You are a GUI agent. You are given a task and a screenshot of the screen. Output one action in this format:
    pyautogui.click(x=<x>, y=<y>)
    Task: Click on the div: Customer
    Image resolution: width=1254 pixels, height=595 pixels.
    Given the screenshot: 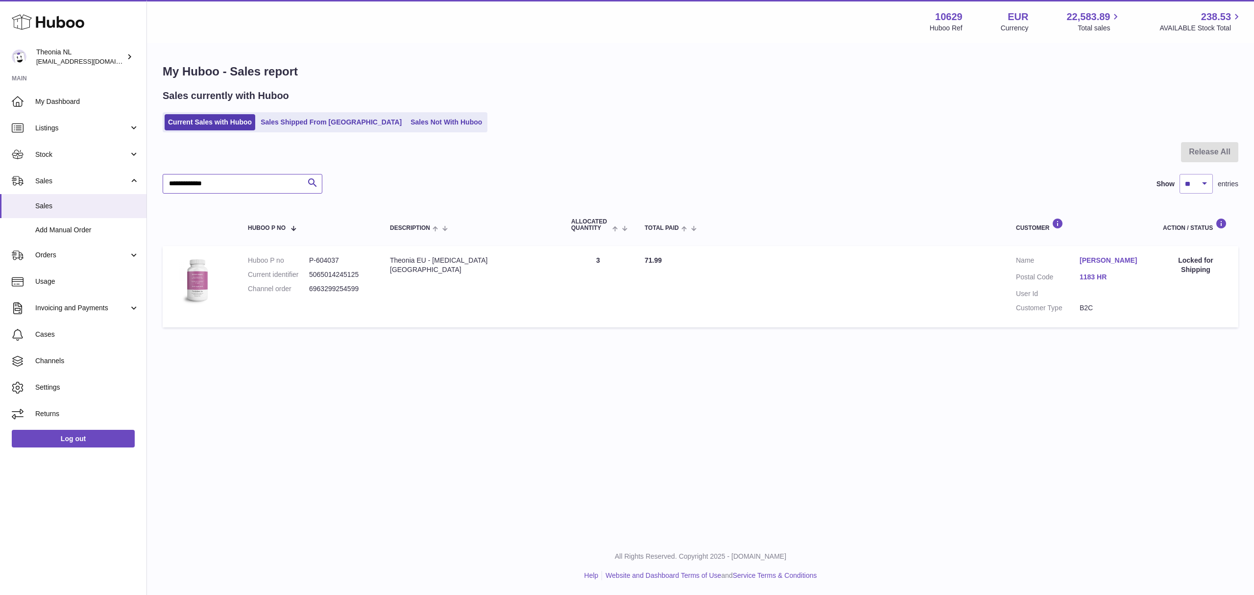 What is the action you would take?
    pyautogui.click(x=1080, y=224)
    